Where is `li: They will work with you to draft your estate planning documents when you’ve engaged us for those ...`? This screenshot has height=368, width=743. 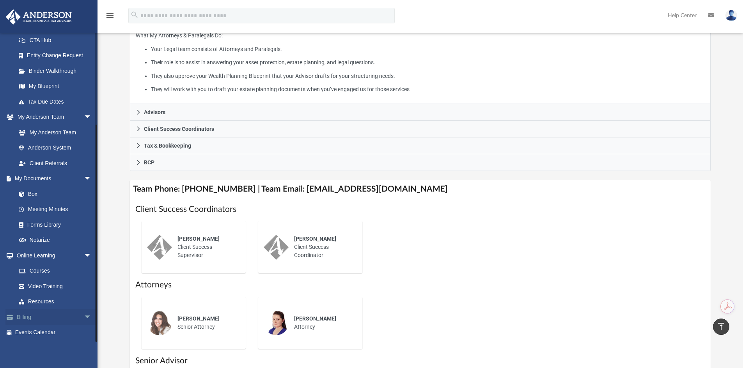 li: They will work with you to draft your estate planning documents when you’ve engaged us for those ... is located at coordinates (428, 89).